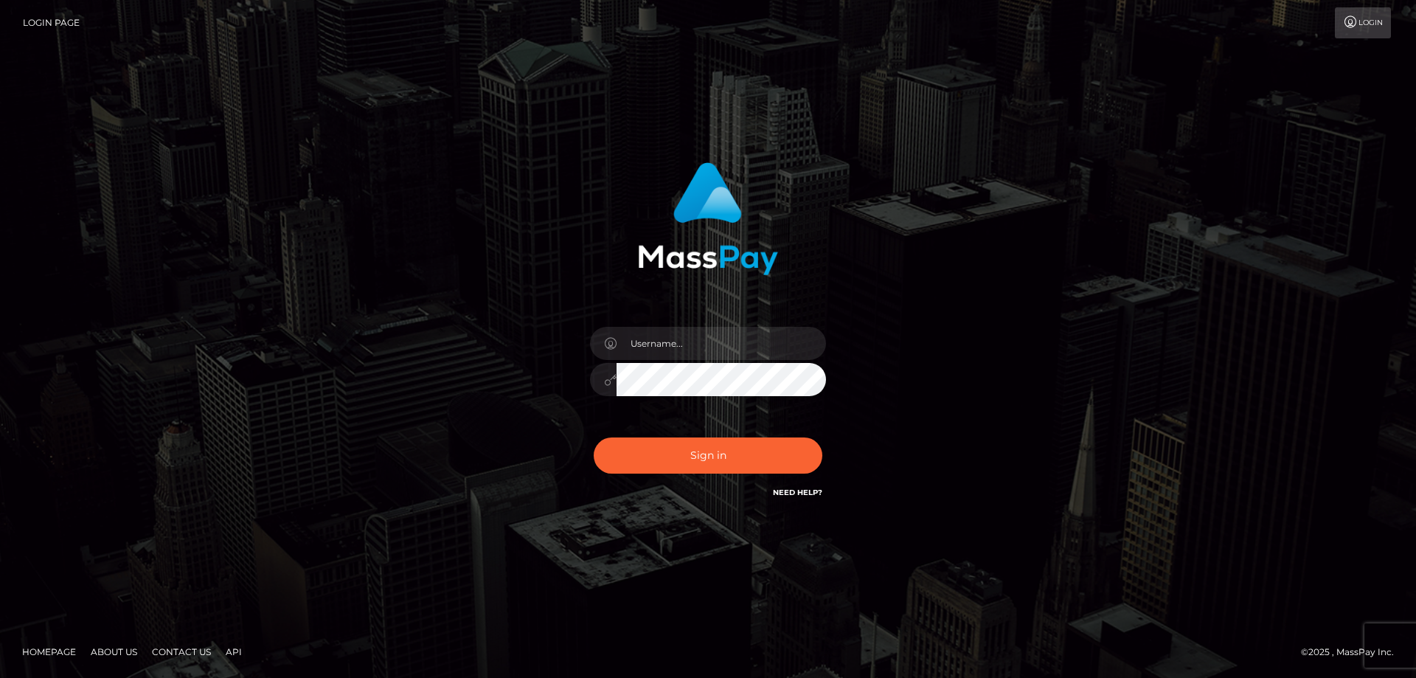 The width and height of the screenshot is (1416, 678). I want to click on a: Homepage, so click(49, 651).